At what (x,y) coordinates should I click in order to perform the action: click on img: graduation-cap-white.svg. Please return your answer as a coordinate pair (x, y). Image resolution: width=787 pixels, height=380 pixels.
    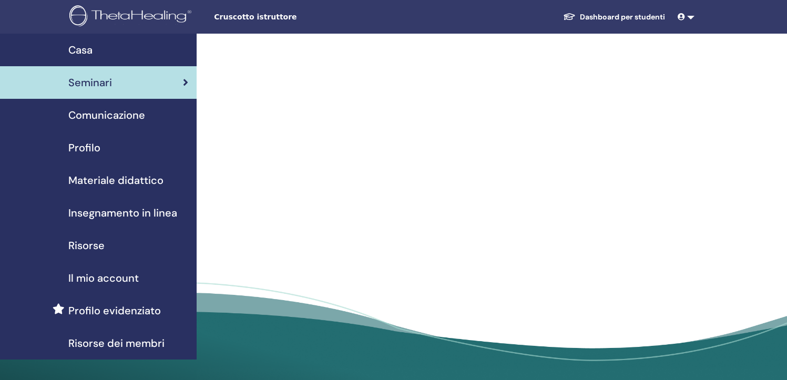
    Looking at the image, I should click on (569, 16).